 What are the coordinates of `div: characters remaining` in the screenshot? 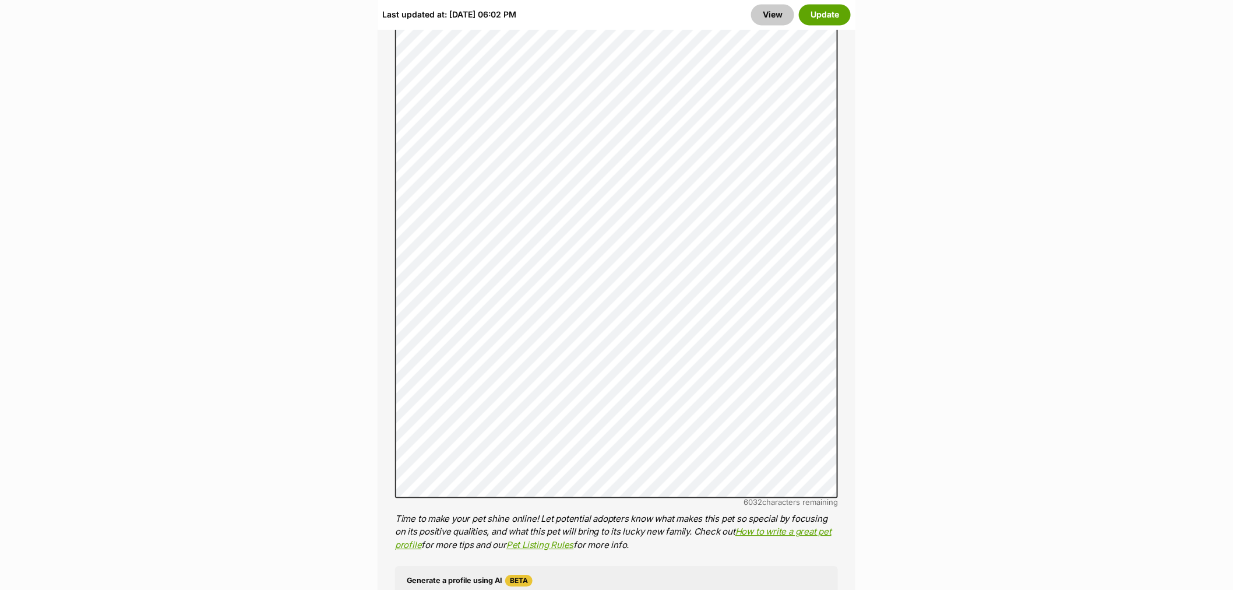 It's located at (617, 502).